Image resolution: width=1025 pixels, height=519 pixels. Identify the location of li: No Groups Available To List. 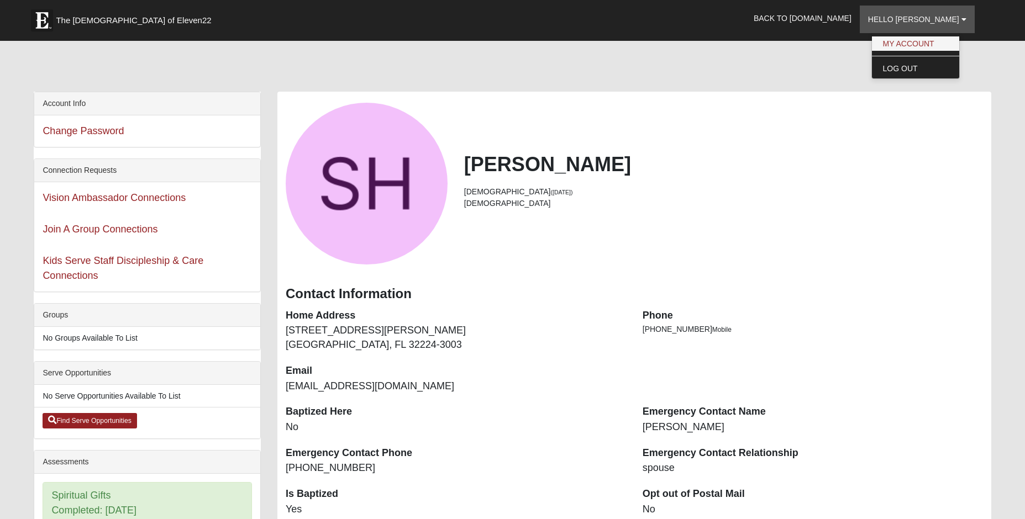
(147, 338).